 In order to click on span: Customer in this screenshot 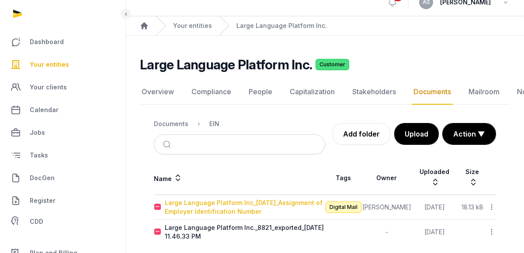, I will do `click(332, 65)`.